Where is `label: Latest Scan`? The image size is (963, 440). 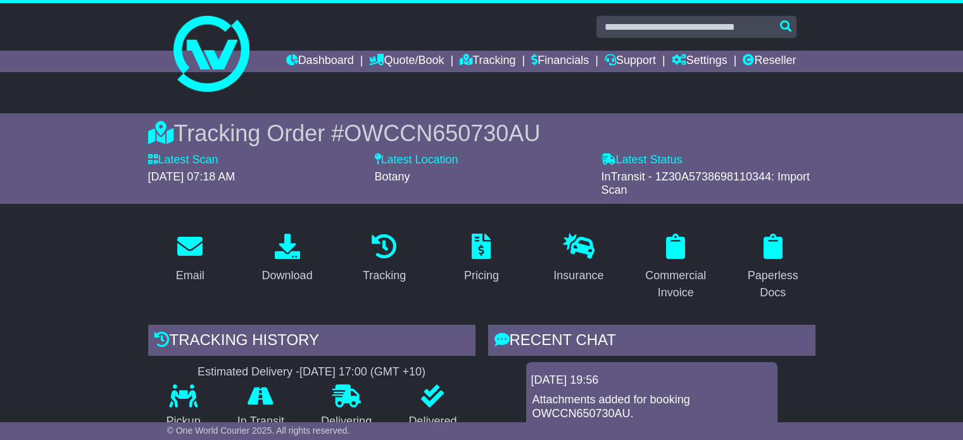 label: Latest Scan is located at coordinates (183, 160).